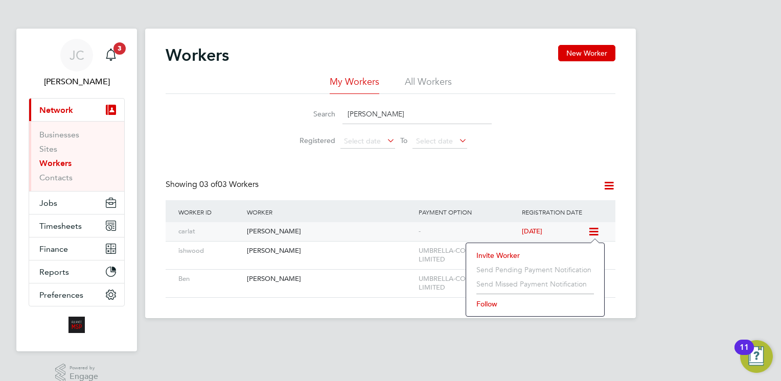  Describe the element at coordinates (77, 325) in the screenshot. I see `a: Go to home page` at that location.